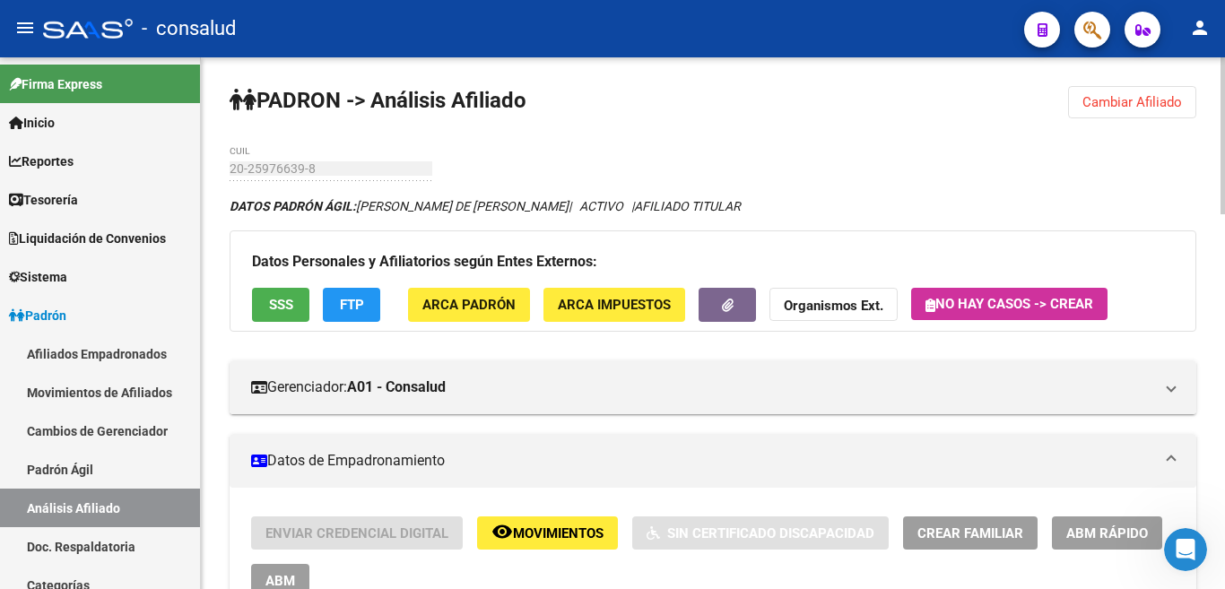 This screenshot has width=1225, height=589. What do you see at coordinates (713, 387) in the screenshot?
I see `mat-expansion-panel-header: Gerenciador:A01 - Consalud` at bounding box center [713, 387].